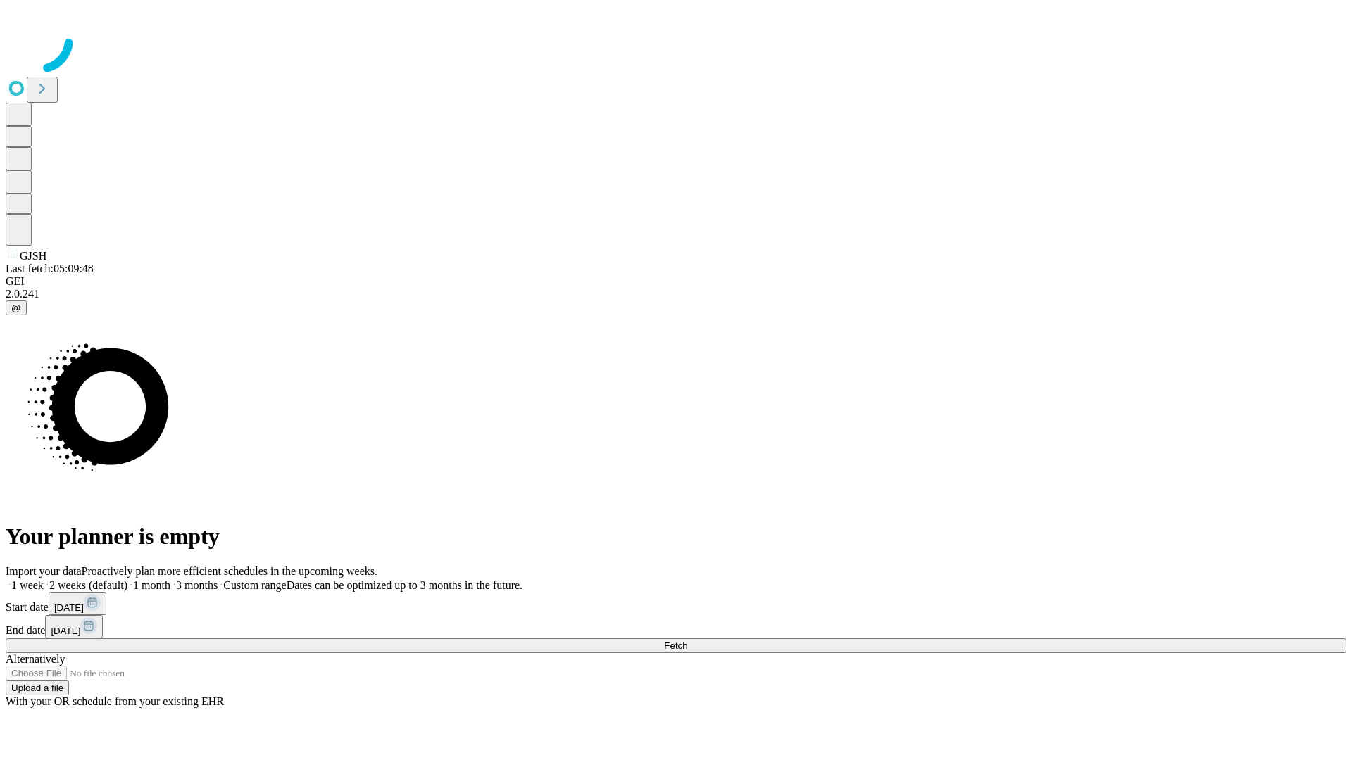  I want to click on span: With your OR schedule from your existing EHR, so click(115, 701).